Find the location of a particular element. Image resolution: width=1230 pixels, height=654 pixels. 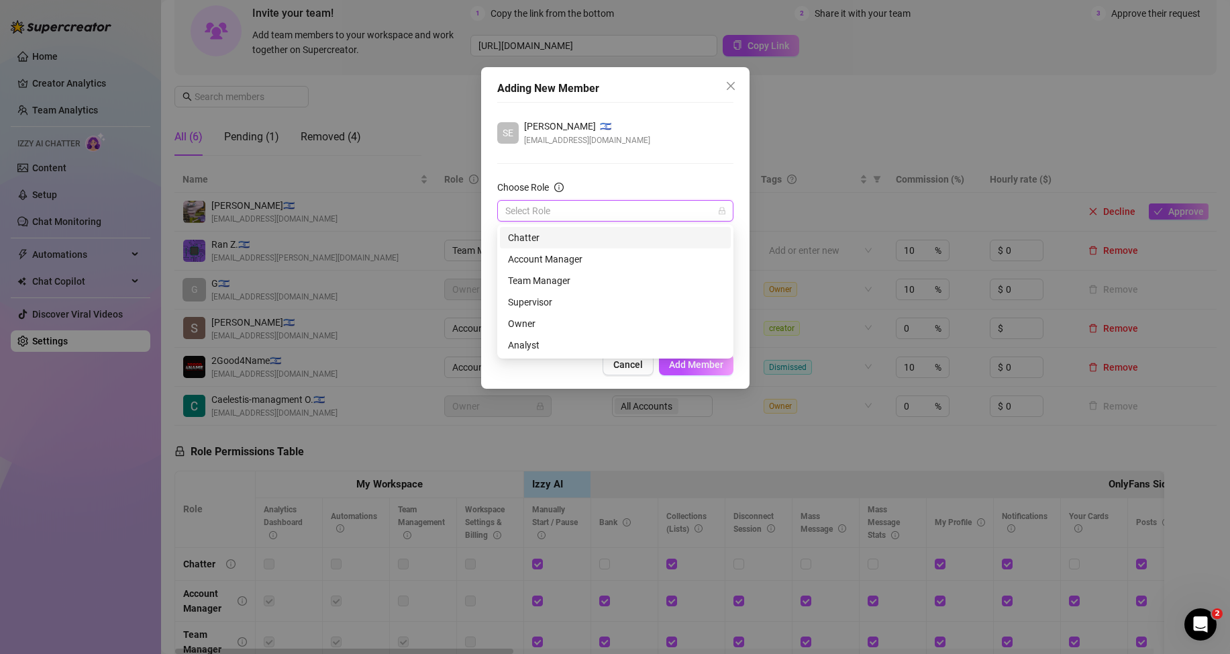

span: info-circle is located at coordinates (559, 187).